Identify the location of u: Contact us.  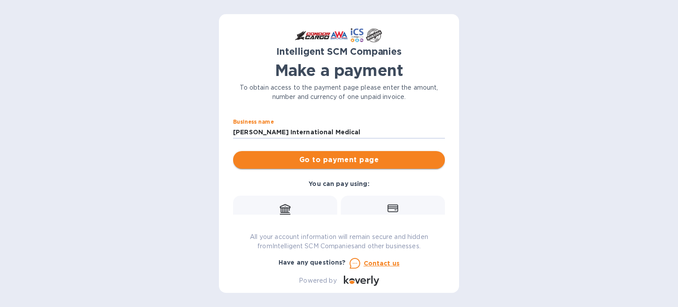
(382, 263).